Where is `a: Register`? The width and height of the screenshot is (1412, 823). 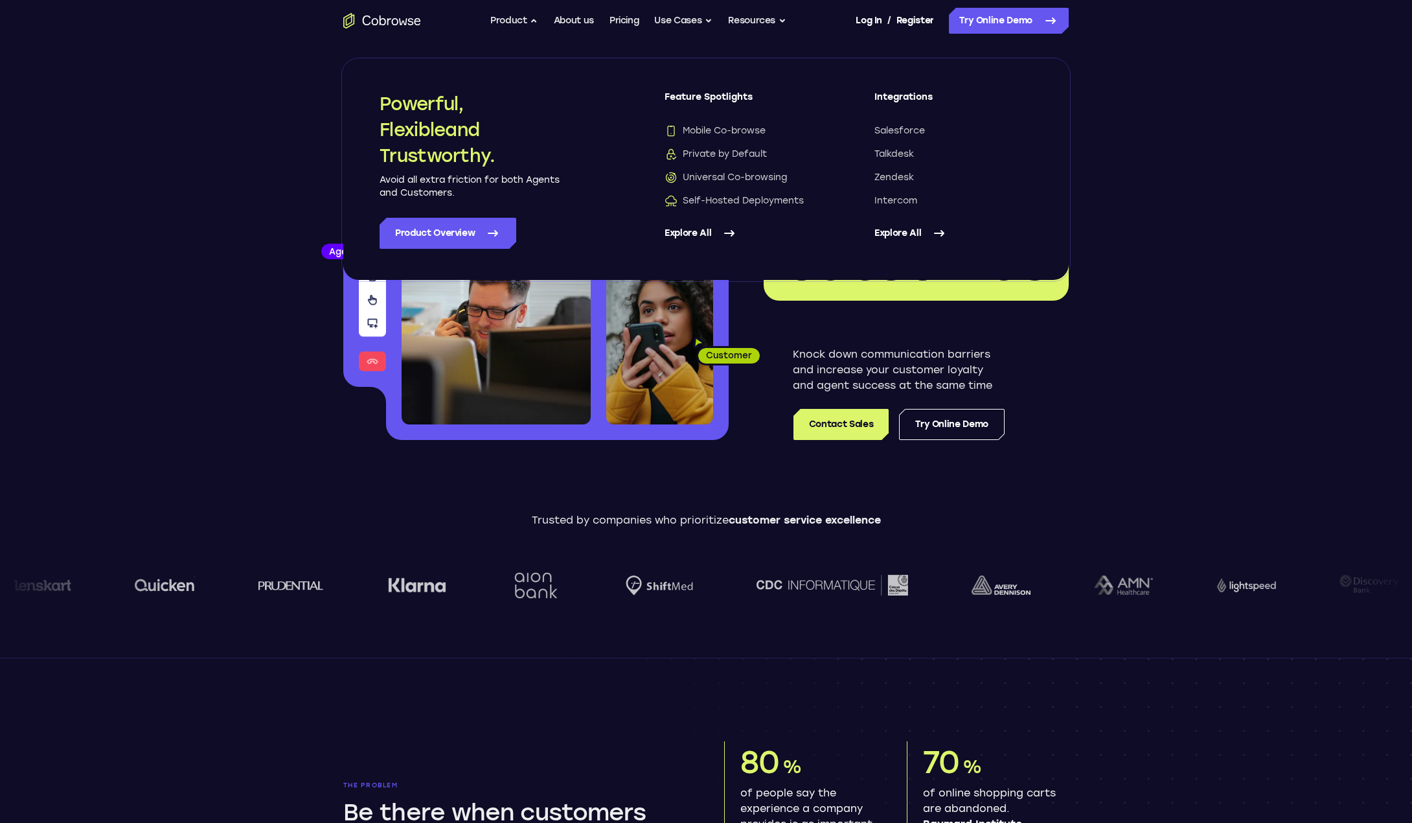
a: Register is located at coordinates (915, 21).